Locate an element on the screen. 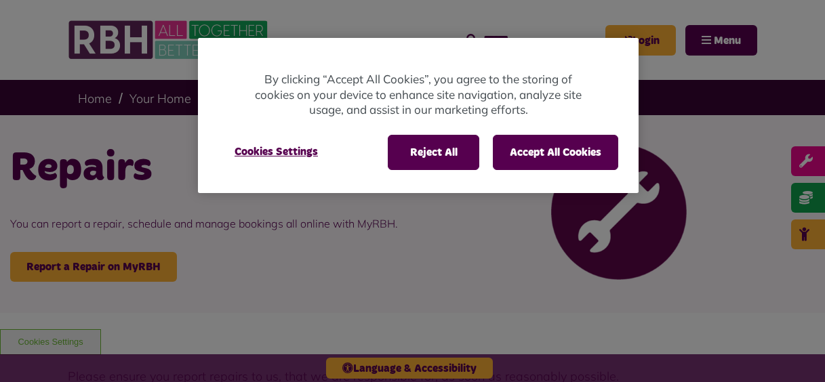  button: Accept All Cookies is located at coordinates (555, 153).